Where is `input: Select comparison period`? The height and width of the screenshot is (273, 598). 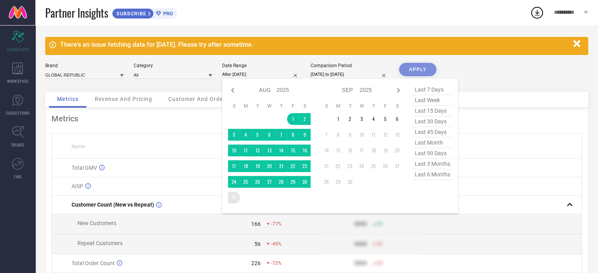 input: Select comparison period is located at coordinates (350, 74).